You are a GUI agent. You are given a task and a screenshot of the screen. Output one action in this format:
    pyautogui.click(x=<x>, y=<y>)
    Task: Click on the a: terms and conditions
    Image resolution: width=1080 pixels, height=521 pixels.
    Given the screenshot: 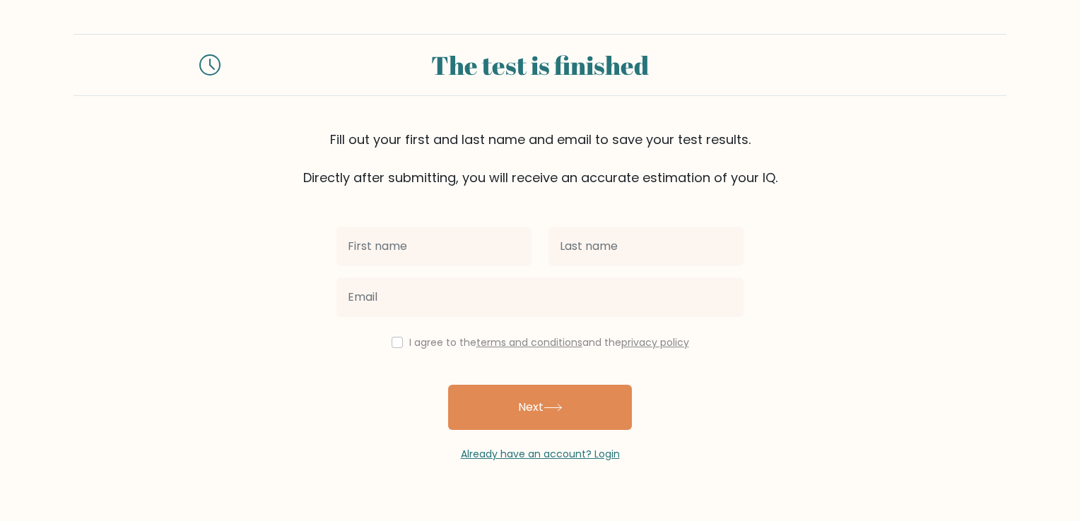 What is the action you would take?
    pyautogui.click(x=529, y=343)
    